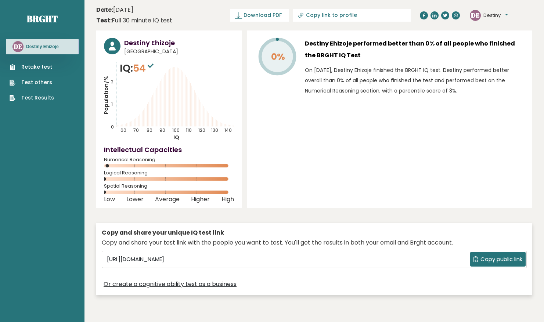 Image resolution: width=544 pixels, height=322 pixels. Describe the element at coordinates (497, 259) in the screenshot. I see `button: Copy public link` at that location.